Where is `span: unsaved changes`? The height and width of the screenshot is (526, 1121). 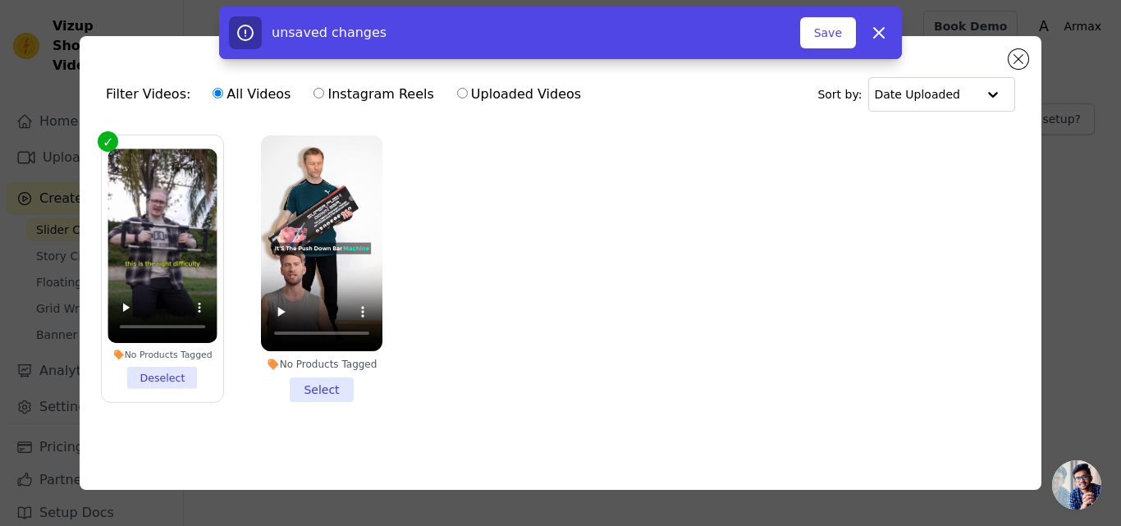 span: unsaved changes is located at coordinates (329, 32).